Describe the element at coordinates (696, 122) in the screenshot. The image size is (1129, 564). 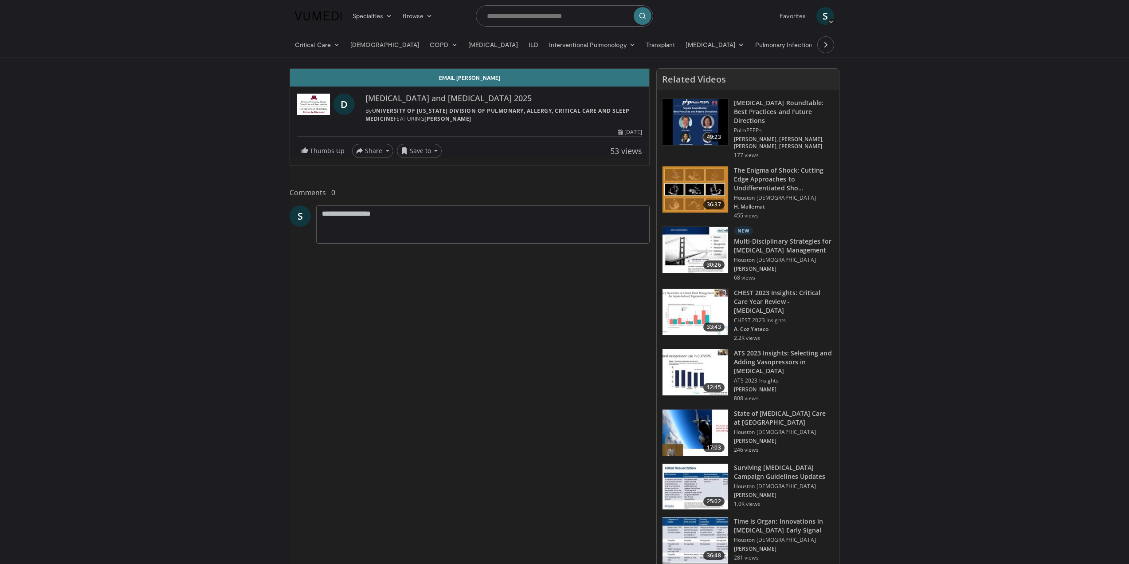
I see `img: c31b4da6-d9f8-4388-b301-058fa53cf16d.150x105_q85_crop-smart_upscale.jpg` at that location.